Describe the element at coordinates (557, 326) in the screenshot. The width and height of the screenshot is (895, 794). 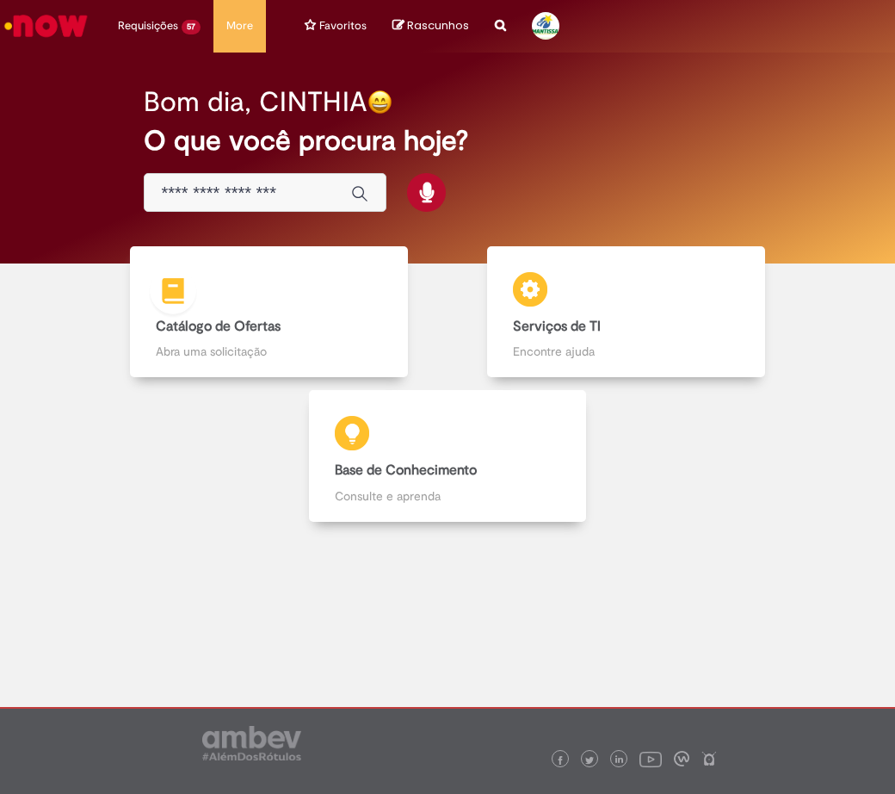
I see `b: Serviços de TI` at that location.